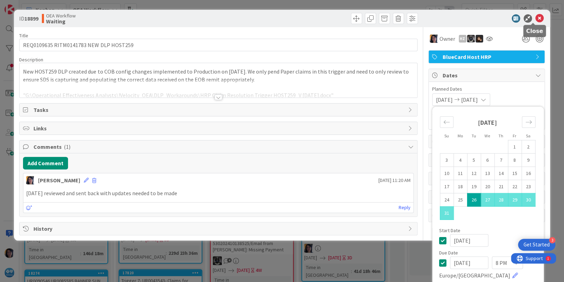  Describe the element at coordinates (29, 18) in the screenshot. I see `span: ID` at that location.